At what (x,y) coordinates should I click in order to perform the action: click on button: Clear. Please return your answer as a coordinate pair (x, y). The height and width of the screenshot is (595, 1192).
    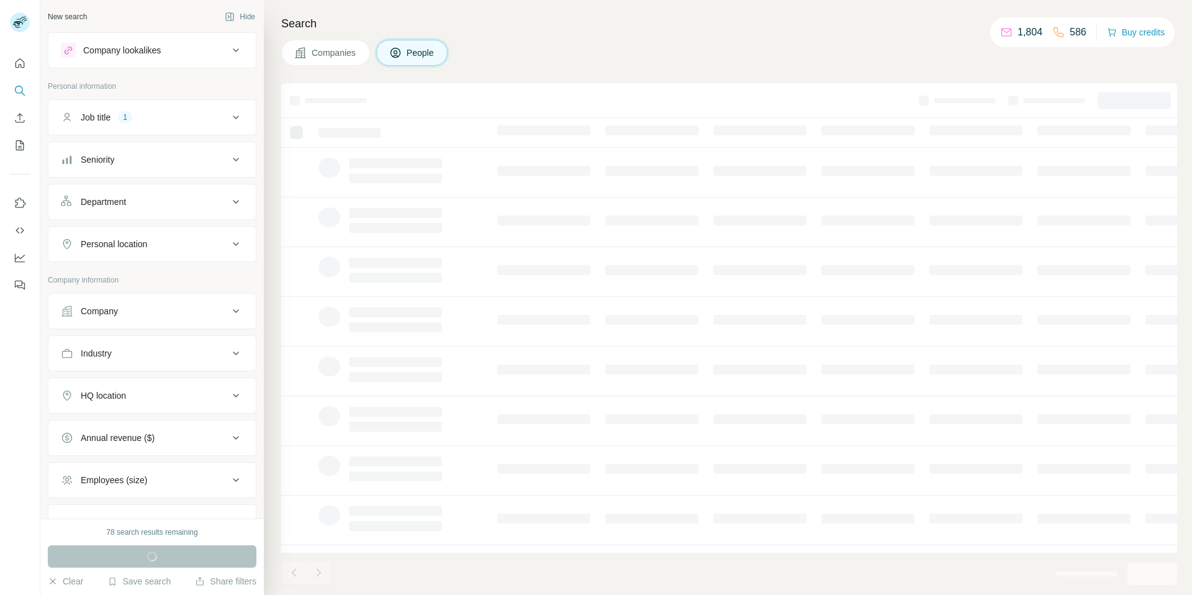
    Looking at the image, I should click on (65, 581).